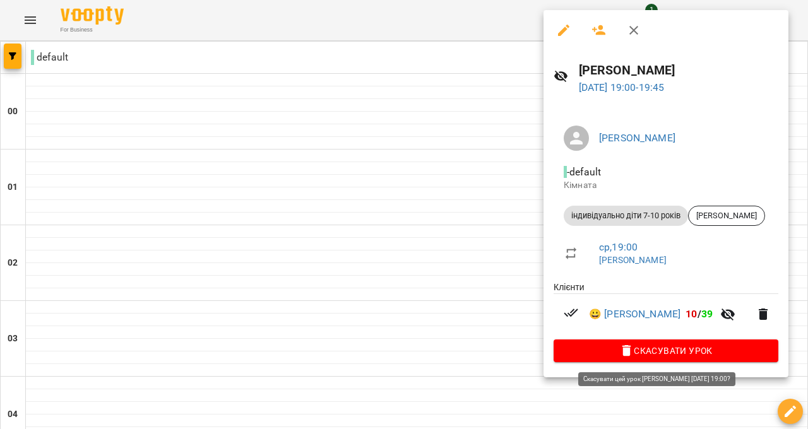 The image size is (808, 429). What do you see at coordinates (666, 310) in the screenshot?
I see `ul: Клієнти` at bounding box center [666, 310].